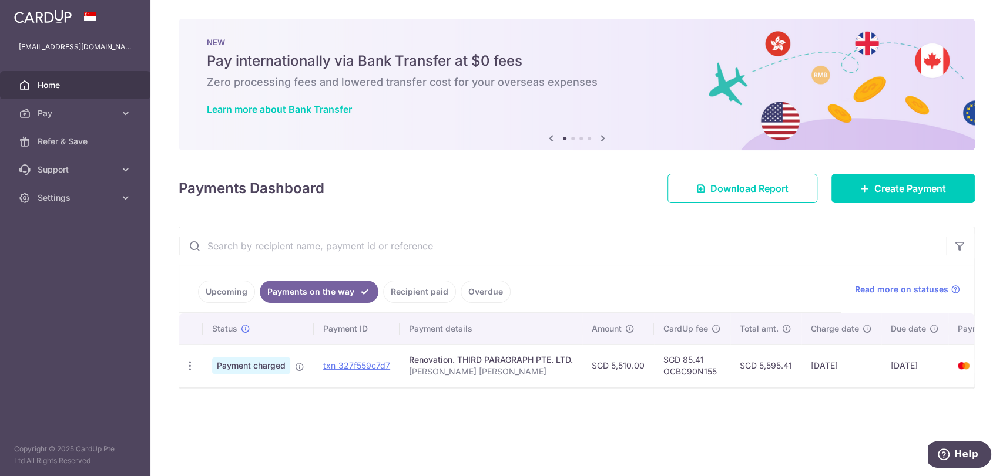 Image resolution: width=1003 pixels, height=476 pixels. I want to click on td: SGD 5,595.41, so click(765, 365).